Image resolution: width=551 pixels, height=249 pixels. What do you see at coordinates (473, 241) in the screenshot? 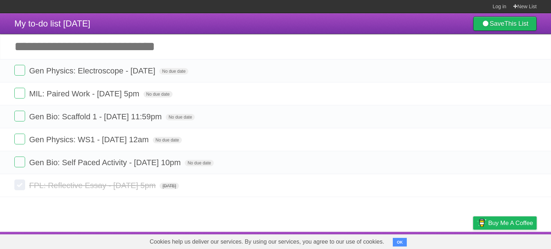
I see `a: Privacy` at bounding box center [473, 241].